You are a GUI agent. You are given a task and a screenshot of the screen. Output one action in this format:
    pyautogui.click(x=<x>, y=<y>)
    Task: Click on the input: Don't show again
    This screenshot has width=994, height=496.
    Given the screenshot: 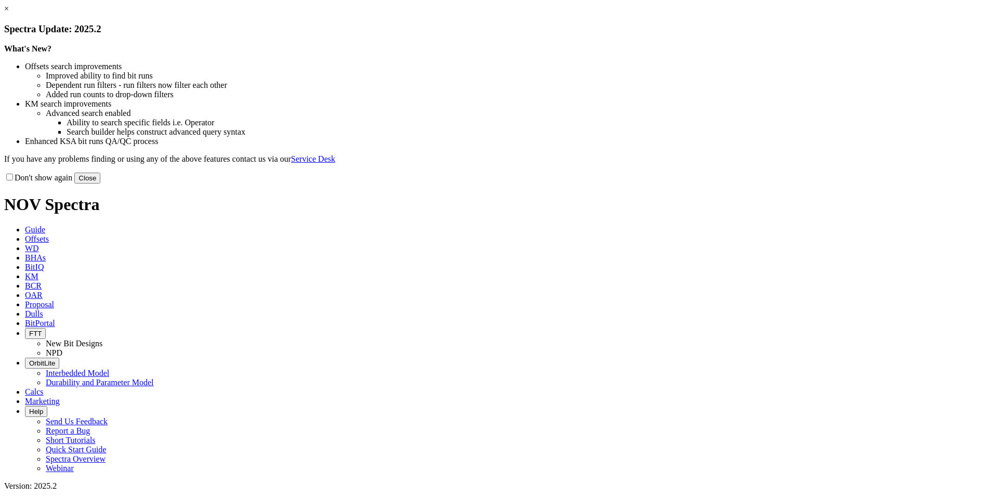 What is the action you would take?
    pyautogui.click(x=9, y=177)
    